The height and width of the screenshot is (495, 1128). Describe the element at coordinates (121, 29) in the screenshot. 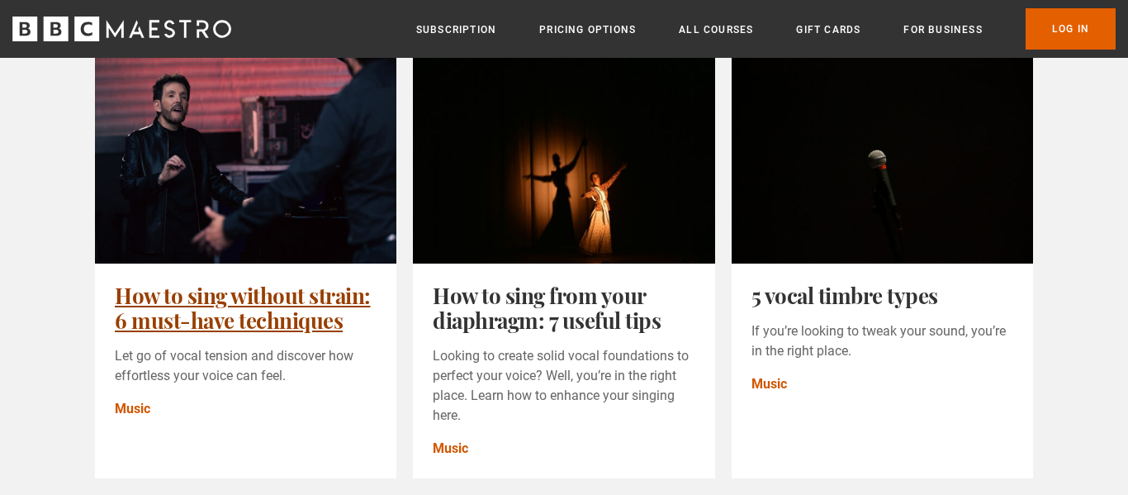

I see `svg: BBC Maestro` at that location.